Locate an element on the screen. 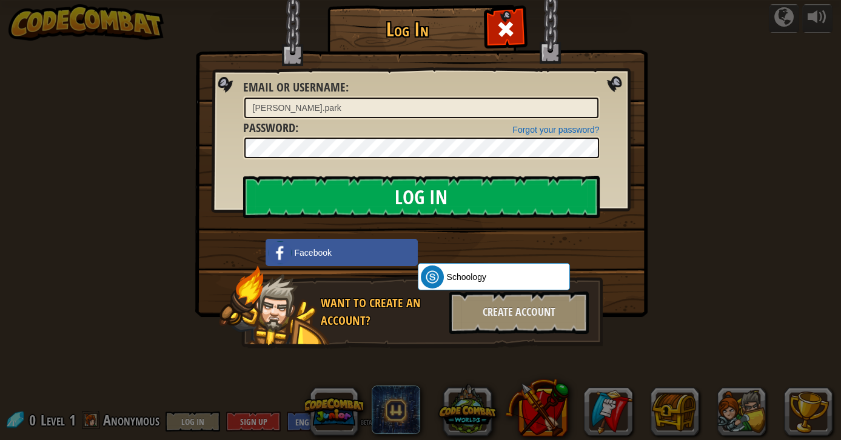  div: Want to create an account? is located at coordinates (382, 312).